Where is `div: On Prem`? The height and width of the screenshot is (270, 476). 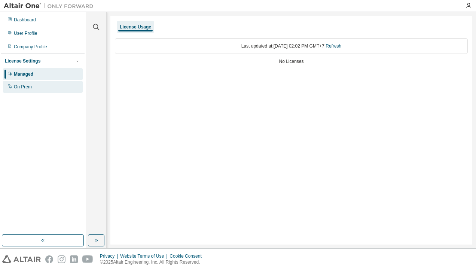
div: On Prem is located at coordinates (23, 87).